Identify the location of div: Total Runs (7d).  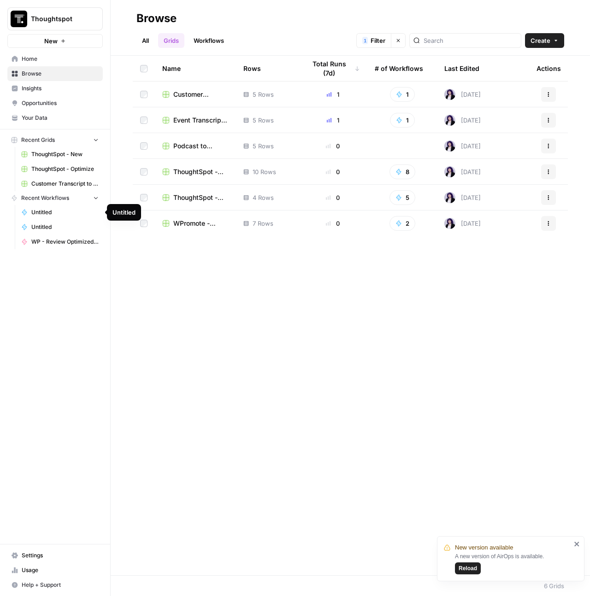
(333, 68).